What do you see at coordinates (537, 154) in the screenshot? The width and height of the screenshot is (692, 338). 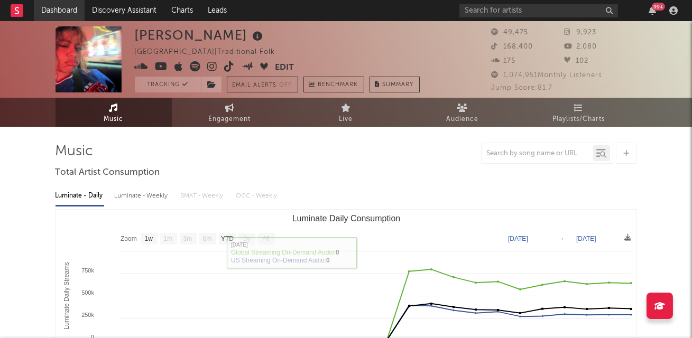 I see `input: Search by song name or URL` at bounding box center [537, 154].